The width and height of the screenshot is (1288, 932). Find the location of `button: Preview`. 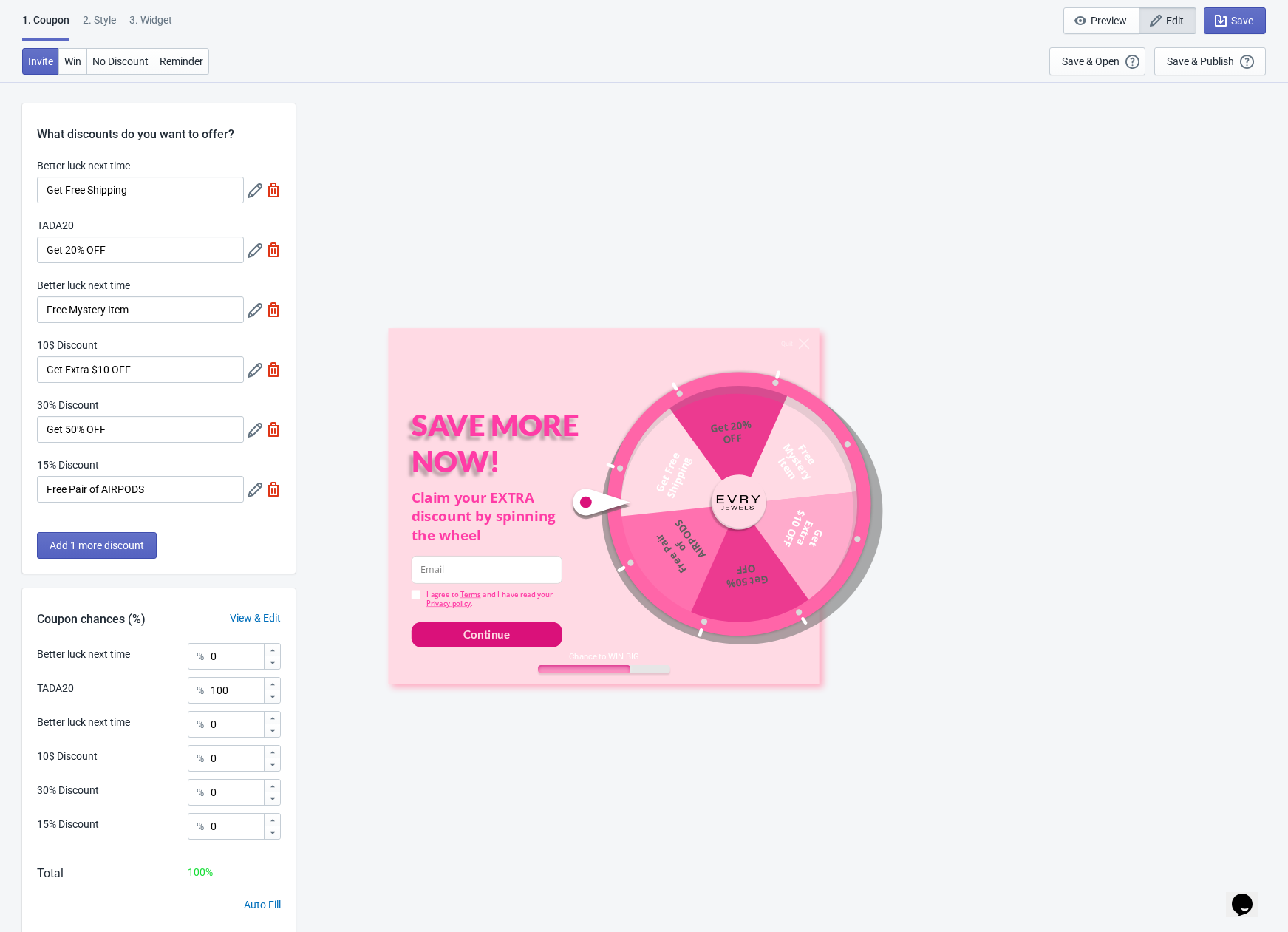

button: Preview is located at coordinates (1102, 21).